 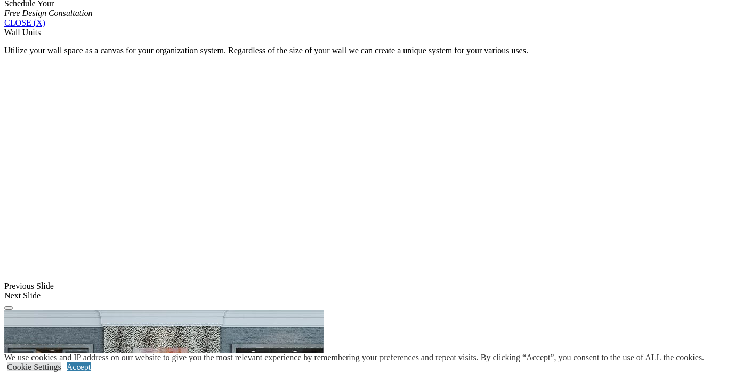 I want to click on a: Accept, so click(x=78, y=367).